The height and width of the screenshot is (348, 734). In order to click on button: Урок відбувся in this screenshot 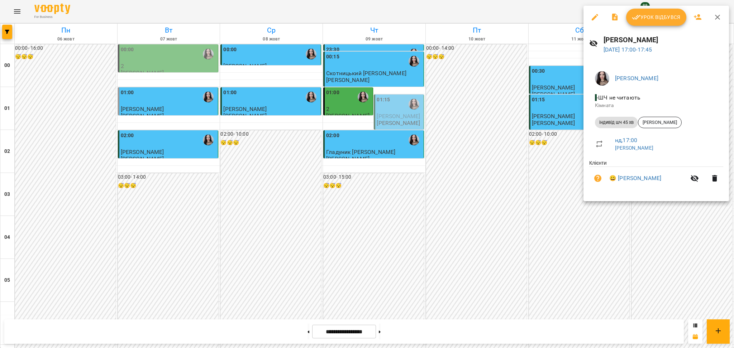, I will do `click(656, 17)`.